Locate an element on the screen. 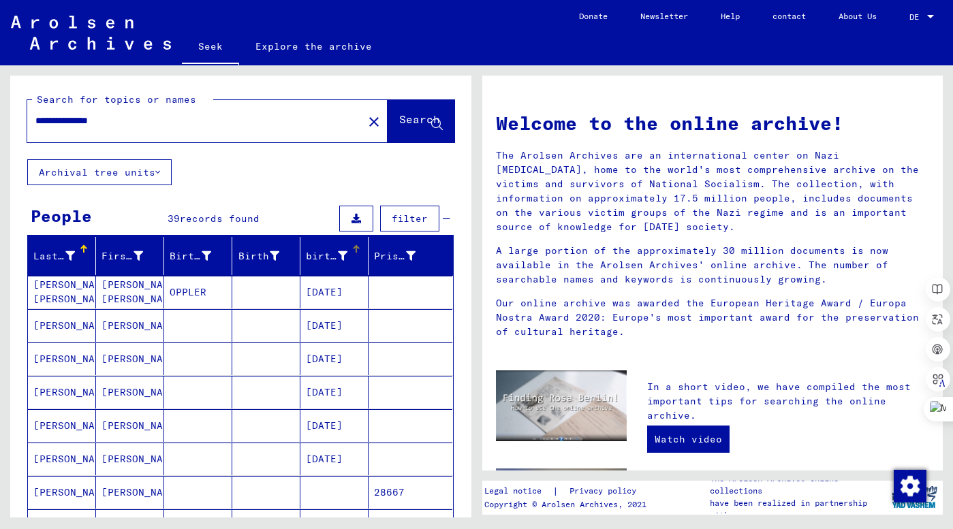 This screenshot has width=953, height=529. font: Birth name is located at coordinates (200, 256).